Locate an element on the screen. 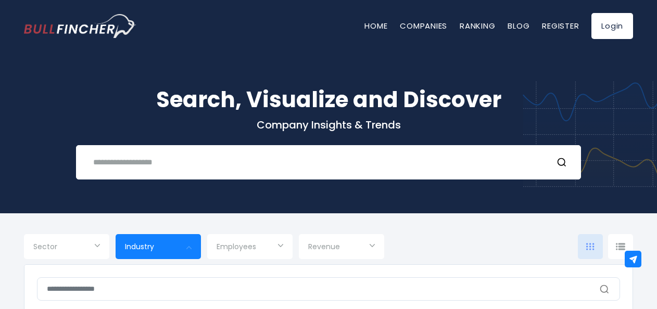 The image size is (657, 309). a: Go to homepage is located at coordinates (80, 26).